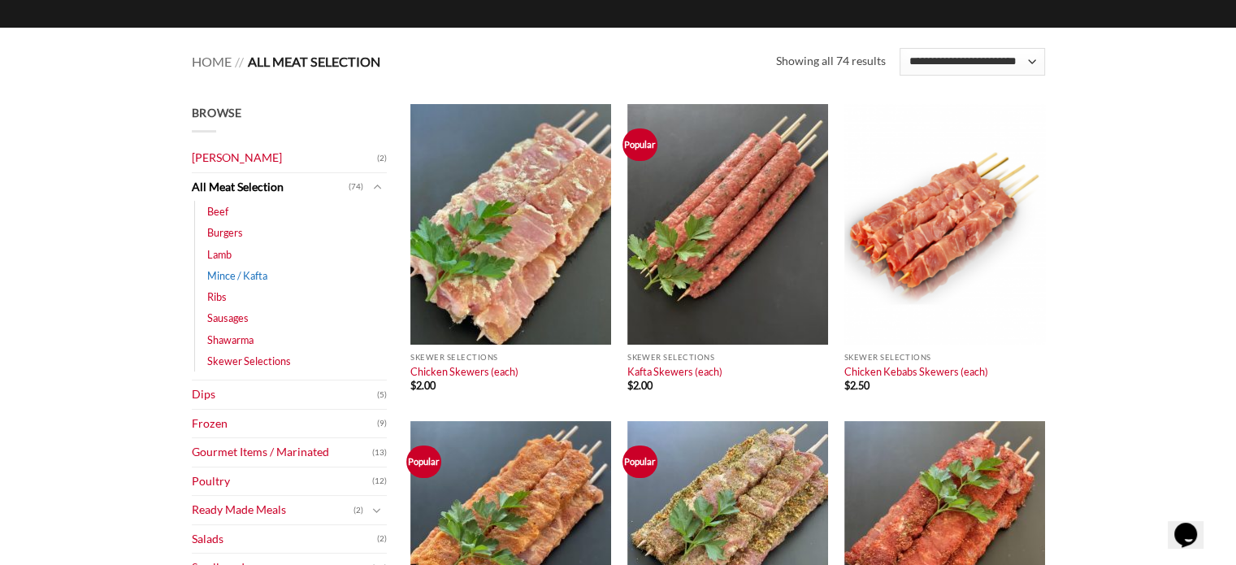 The image size is (1236, 565). I want to click on a: Lamb, so click(219, 254).